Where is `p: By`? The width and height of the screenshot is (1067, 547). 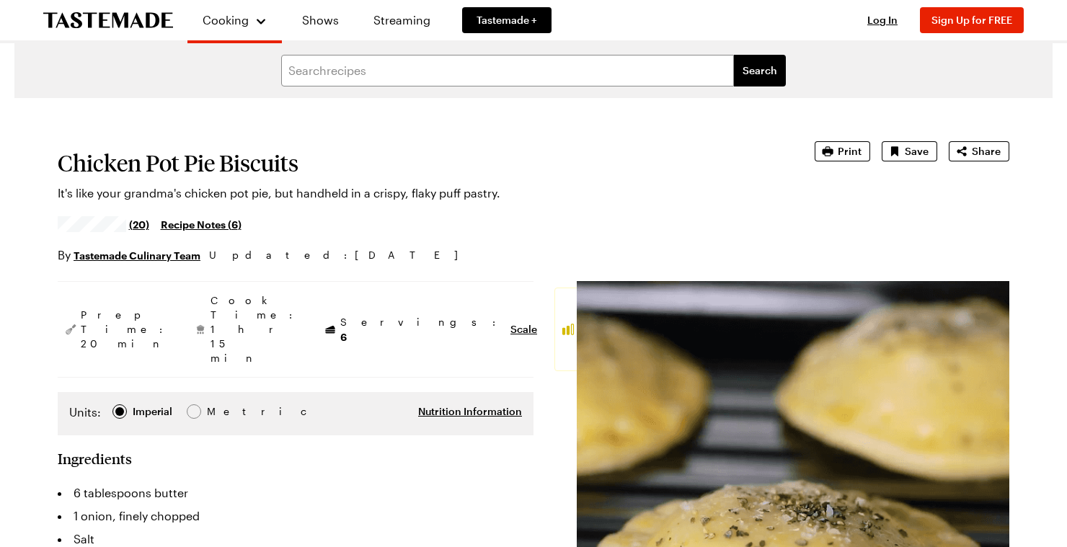 p: By is located at coordinates (129, 255).